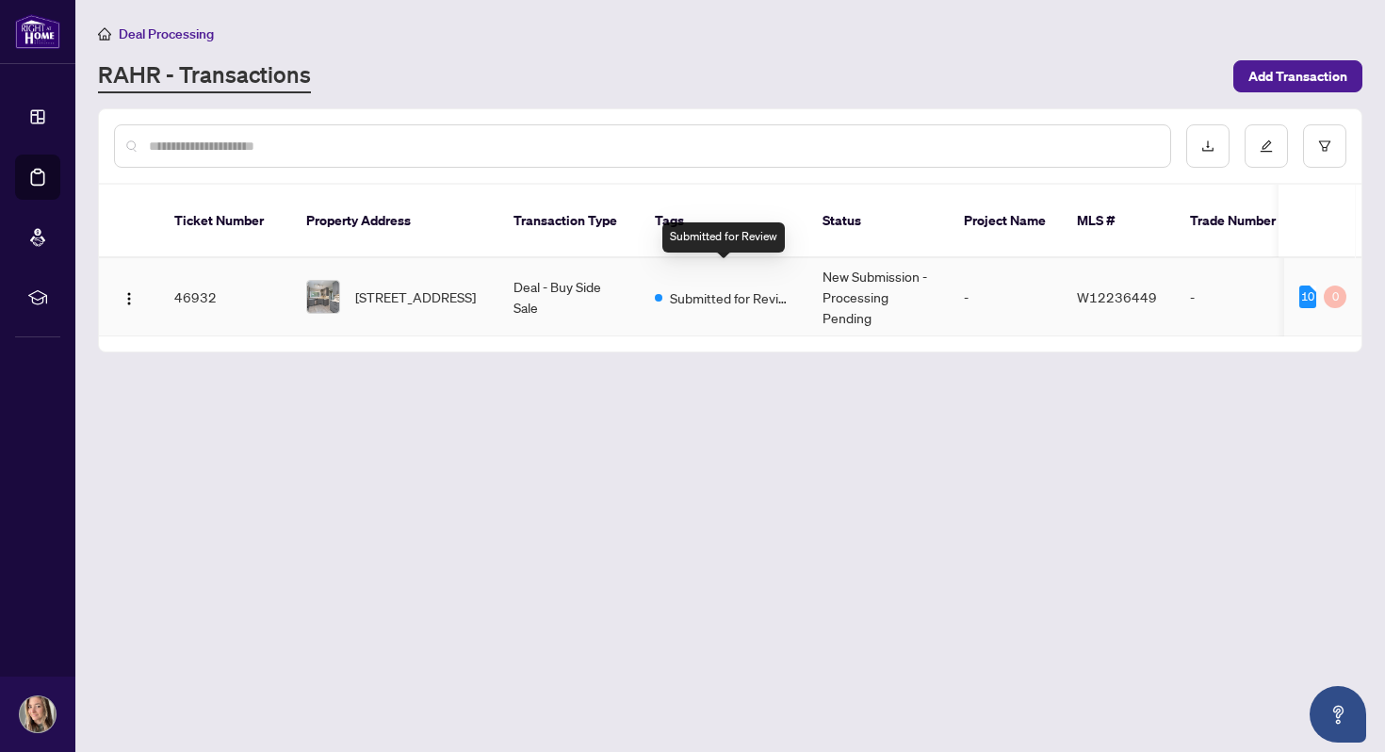 Image resolution: width=1385 pixels, height=752 pixels. Describe the element at coordinates (1266, 146) in the screenshot. I see `span: edit` at that location.